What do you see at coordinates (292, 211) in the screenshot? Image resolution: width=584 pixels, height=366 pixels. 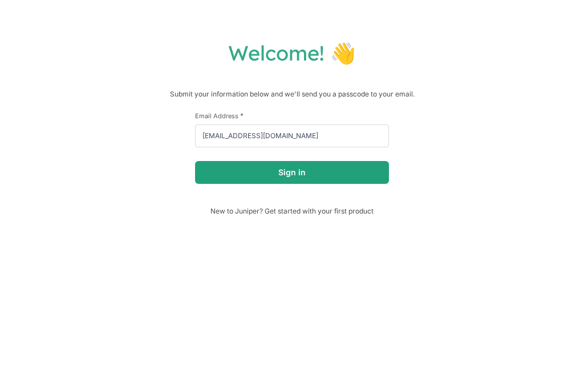 I see `span: New to Juniper? Get started with your first product` at bounding box center [292, 211].